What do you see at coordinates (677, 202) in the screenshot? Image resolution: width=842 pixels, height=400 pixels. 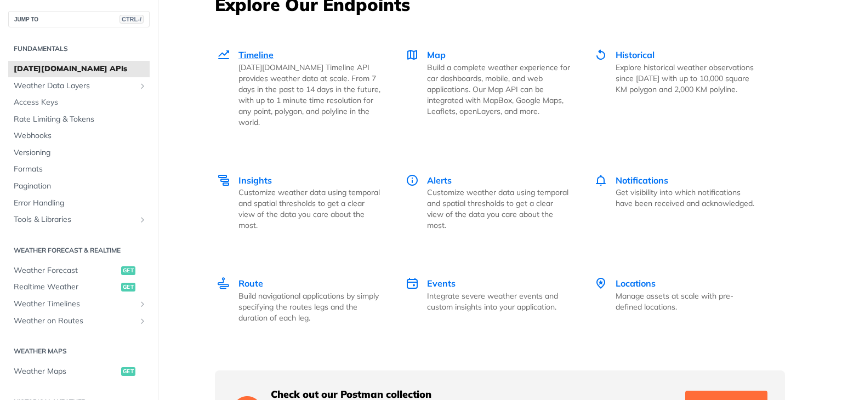 I see `a: Notifications Notifications Get visibility into which notifications have been received and acknow...` at bounding box center [677, 202].